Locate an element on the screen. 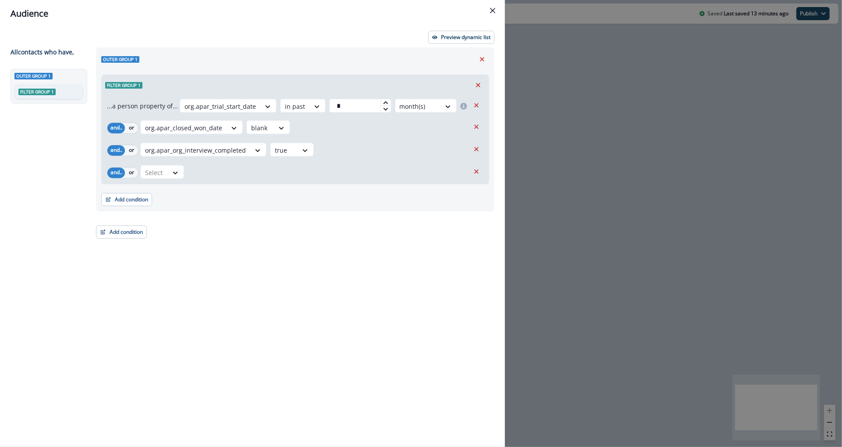 The height and width of the screenshot is (447, 842). p: ...a person property of... is located at coordinates (142, 106).